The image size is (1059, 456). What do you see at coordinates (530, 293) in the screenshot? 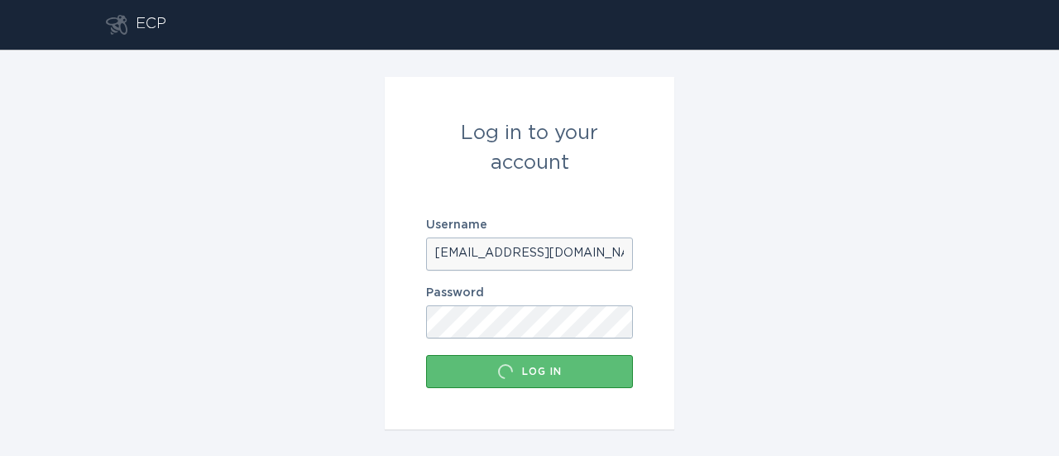
I see `label: Password` at bounding box center [530, 293].